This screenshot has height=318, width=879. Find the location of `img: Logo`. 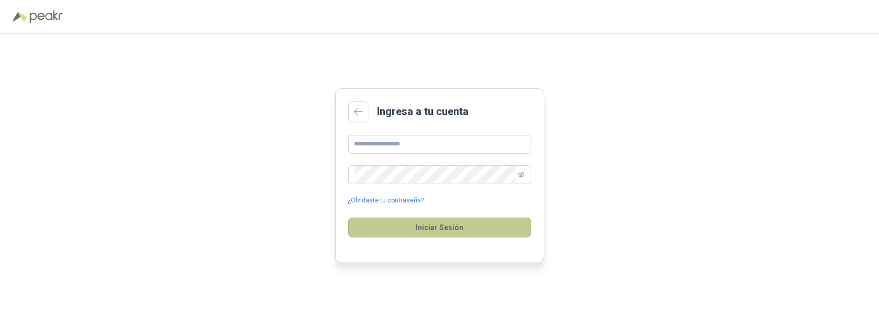

img: Logo is located at coordinates (20, 17).